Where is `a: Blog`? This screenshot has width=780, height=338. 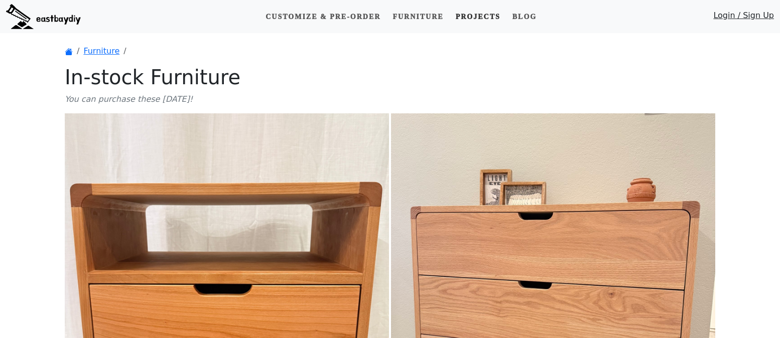 a: Blog is located at coordinates (525, 17).